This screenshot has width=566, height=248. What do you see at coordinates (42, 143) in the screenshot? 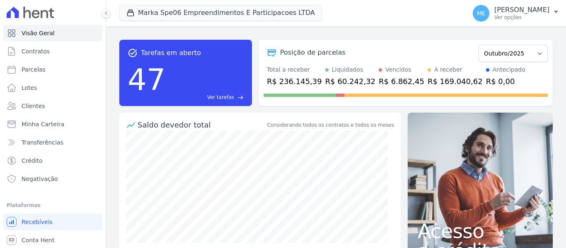
I see `span: Transferências` at bounding box center [42, 143].